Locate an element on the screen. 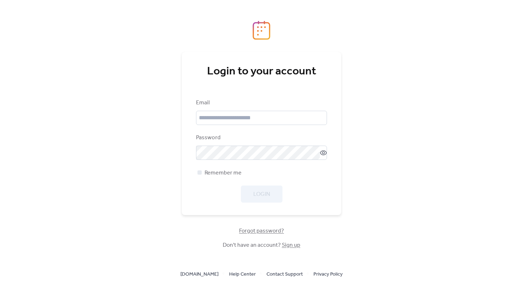 The image size is (523, 287). a: Contact Support is located at coordinates (285, 274).